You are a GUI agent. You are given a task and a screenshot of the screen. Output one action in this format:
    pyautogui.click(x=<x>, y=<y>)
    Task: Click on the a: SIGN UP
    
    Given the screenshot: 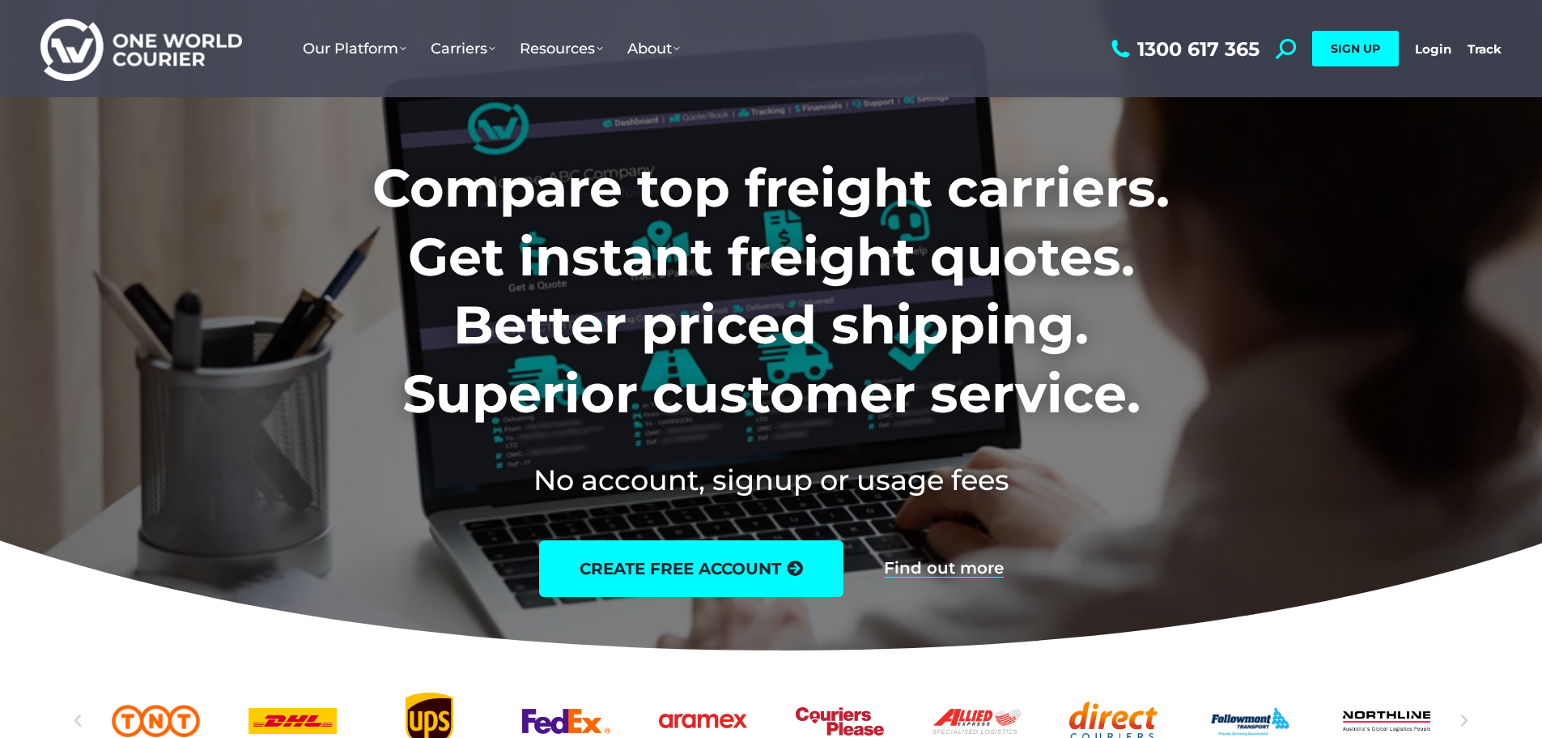 What is the action you would take?
    pyautogui.click(x=1355, y=49)
    